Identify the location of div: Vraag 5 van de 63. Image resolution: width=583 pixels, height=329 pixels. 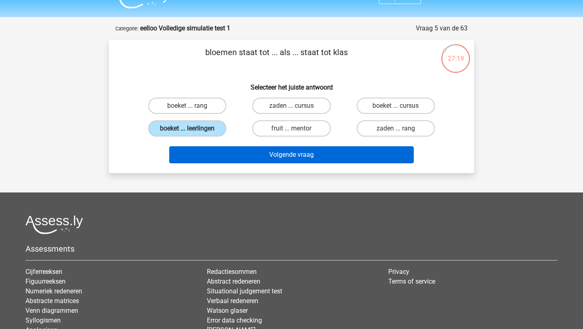
(442, 28).